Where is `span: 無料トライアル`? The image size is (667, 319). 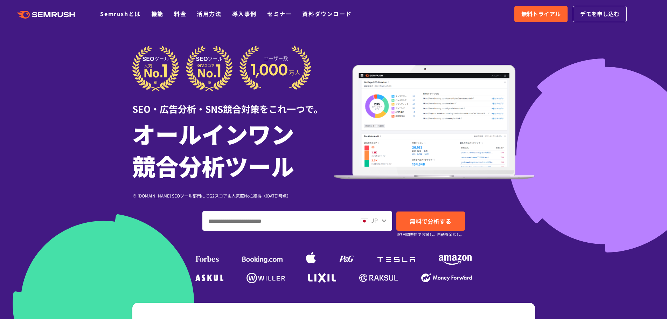
span: 無料トライアル is located at coordinates (541, 14).